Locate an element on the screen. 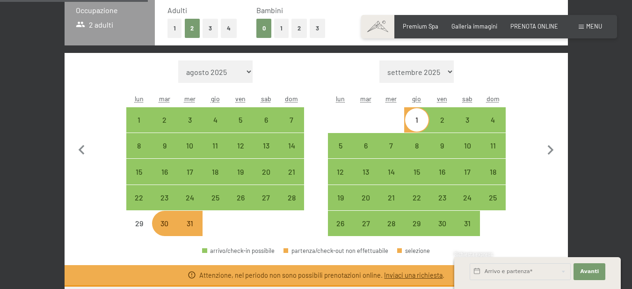 Image resolution: width=632 pixels, height=289 pixels. span: Galleria immagini is located at coordinates (474, 26).